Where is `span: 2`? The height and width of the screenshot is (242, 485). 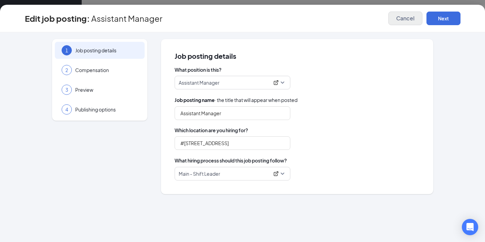
span: 2 is located at coordinates (67, 70).